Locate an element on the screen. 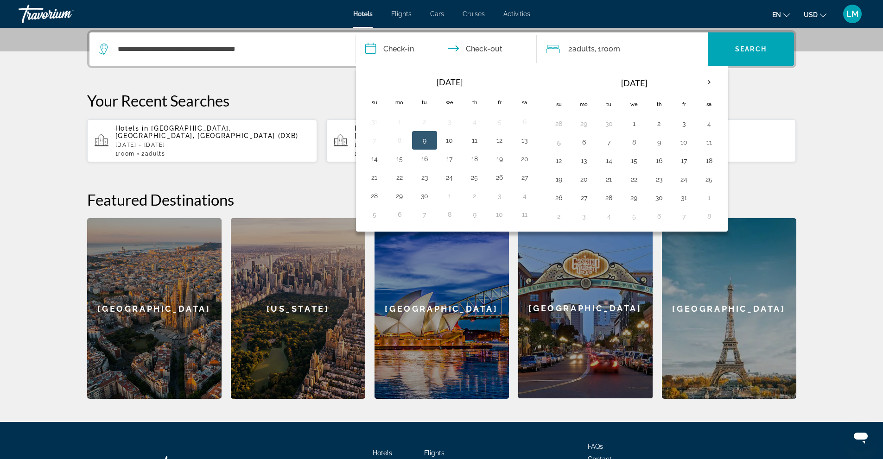 The height and width of the screenshot is (459, 883). button: Day 15 is located at coordinates (399, 159).